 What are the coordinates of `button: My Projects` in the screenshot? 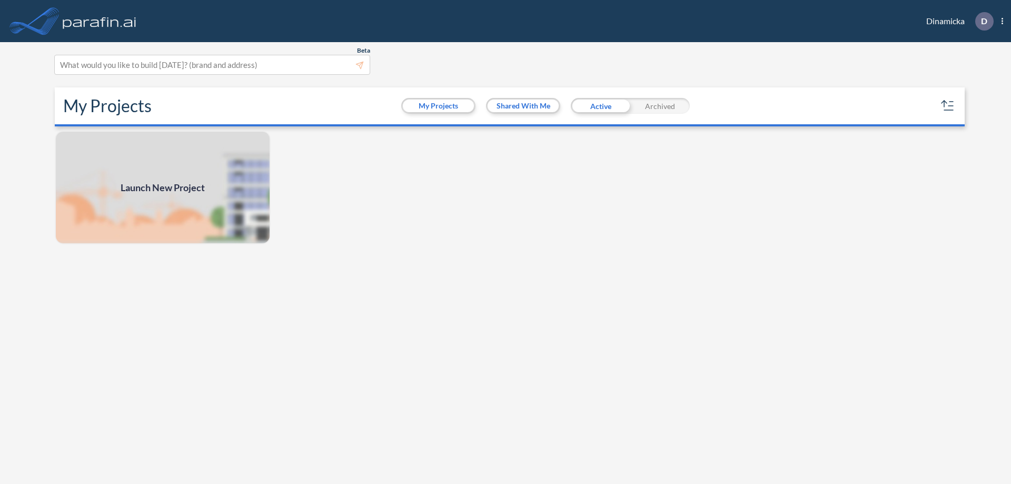 It's located at (438, 106).